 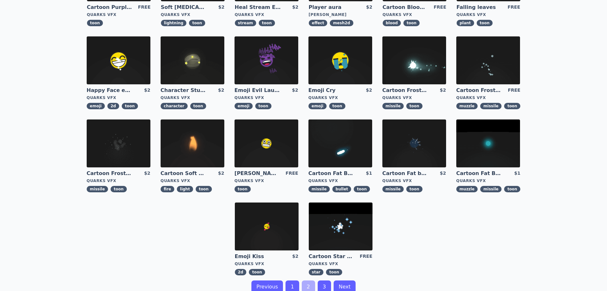 I want to click on a: Cartoon Blood Splash, so click(x=406, y=7).